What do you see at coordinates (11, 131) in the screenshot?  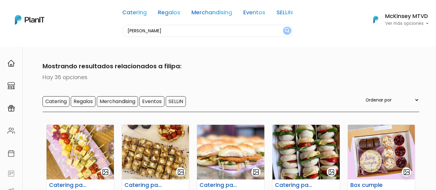 I see `img: people-662611757002400ad9ed0e3c099ab2801c6687ba6c219adb57efc949bc21e19d.svg` at bounding box center [11, 131].